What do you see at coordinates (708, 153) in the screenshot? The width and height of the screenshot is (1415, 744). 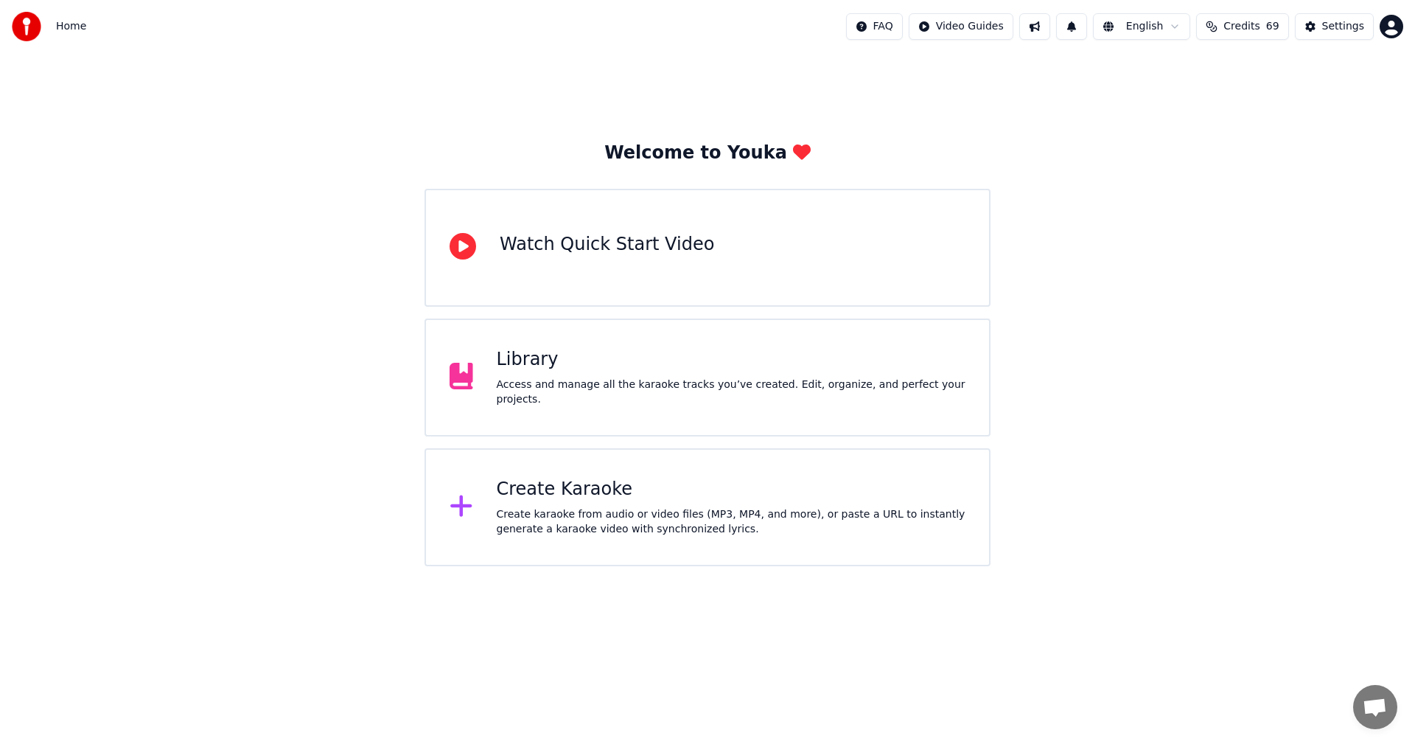 I see `div: Welcome to Youka` at bounding box center [708, 153].